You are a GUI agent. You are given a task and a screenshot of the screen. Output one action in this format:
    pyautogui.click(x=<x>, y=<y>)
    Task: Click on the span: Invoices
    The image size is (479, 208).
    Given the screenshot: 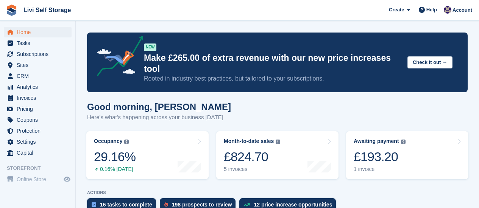 What is the action you would take?
    pyautogui.click(x=39, y=98)
    